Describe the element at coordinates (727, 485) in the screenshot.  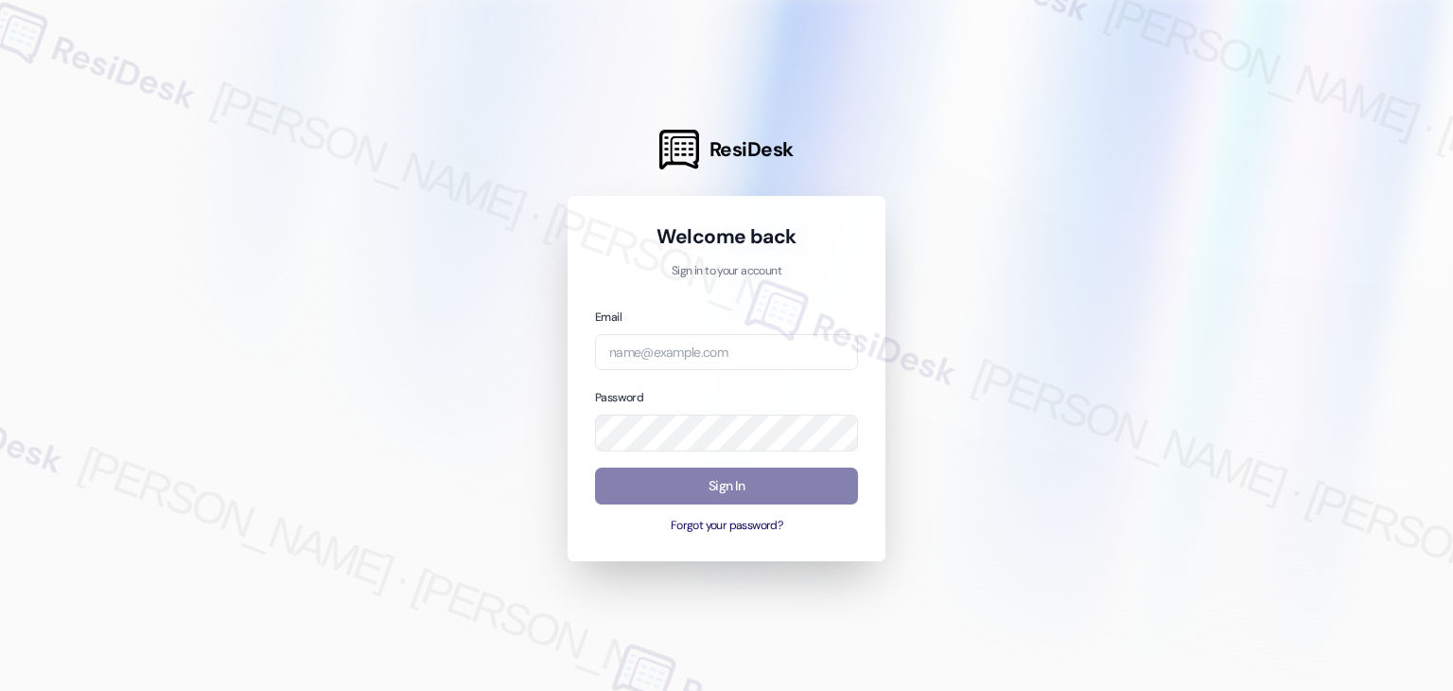
I see `button: Sign In` at that location.